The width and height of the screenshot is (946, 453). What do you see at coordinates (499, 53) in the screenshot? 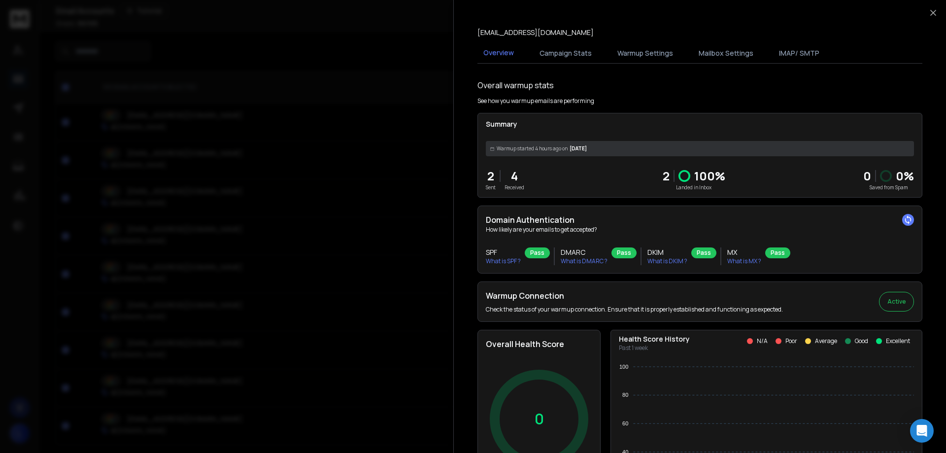
I see `button: Overview` at bounding box center [499, 53].